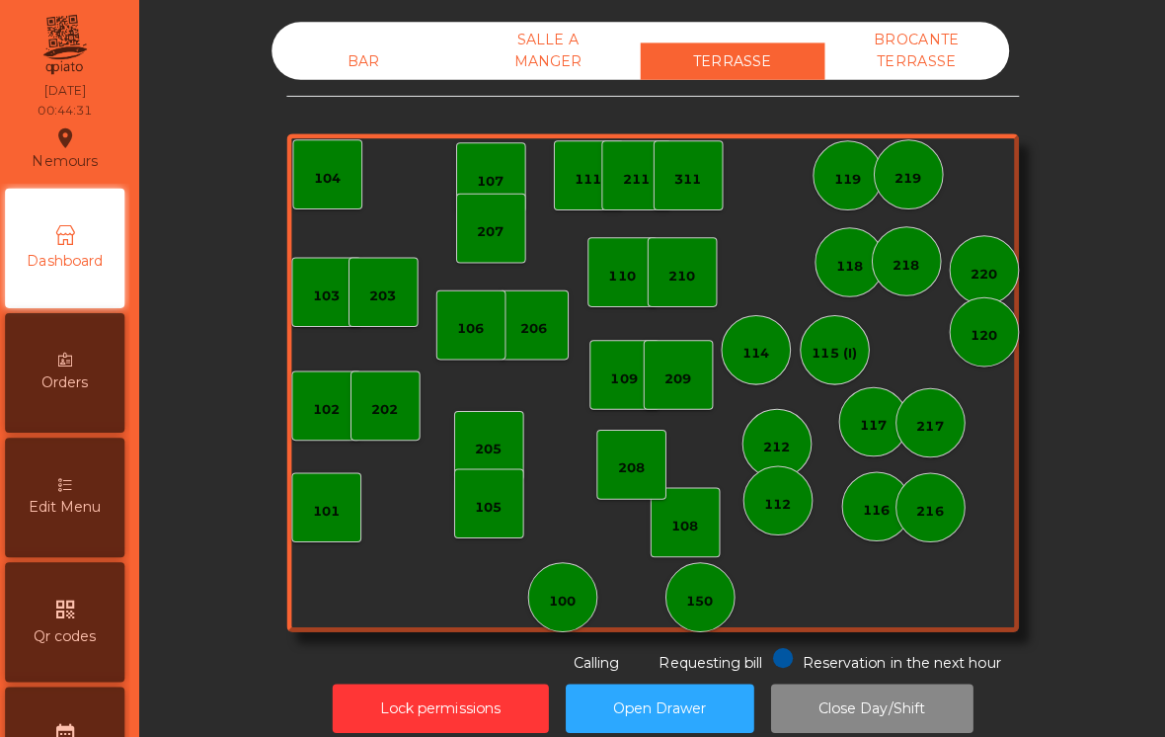  What do you see at coordinates (601, 657) in the screenshot?
I see `span: Calling` at bounding box center [601, 657].